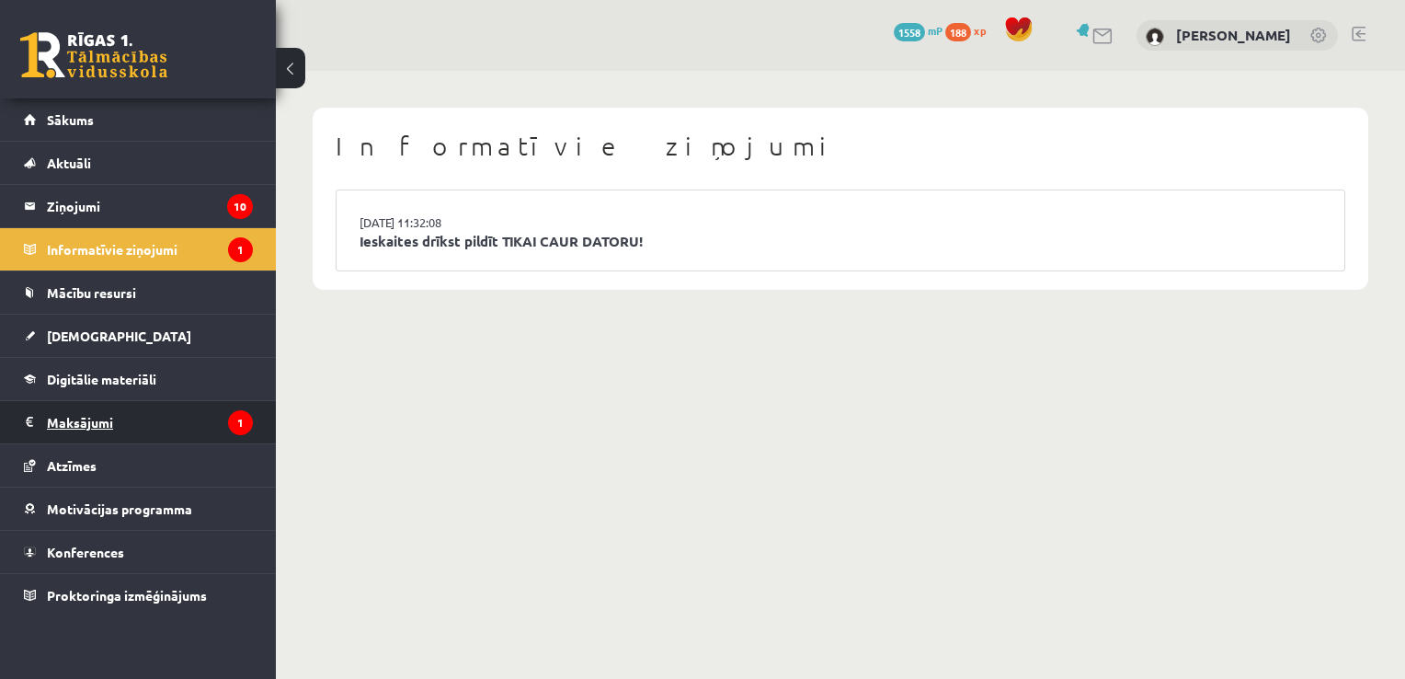 This screenshot has width=1405, height=679. Describe the element at coordinates (918, 30) in the screenshot. I see `a: 1558 mP` at that location.